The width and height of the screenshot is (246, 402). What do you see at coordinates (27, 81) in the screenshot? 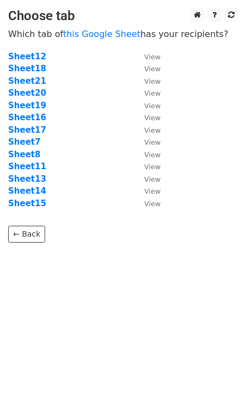
I see `a: Sheet21` at bounding box center [27, 81].